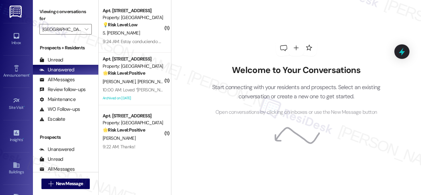 The width and height of the screenshot is (421, 195). I want to click on img: ResiDesk Logo, so click(16, 12).